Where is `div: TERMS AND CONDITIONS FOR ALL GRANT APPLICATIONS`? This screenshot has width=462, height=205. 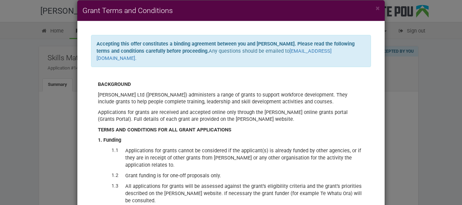
div: TERMS AND CONDITIONS FOR ALL GRANT APPLICATIONS is located at coordinates (231, 130).